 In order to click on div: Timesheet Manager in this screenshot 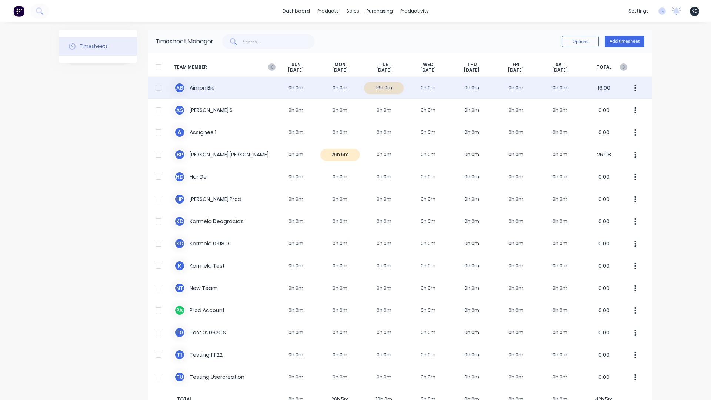, I will do `click(184, 41)`.